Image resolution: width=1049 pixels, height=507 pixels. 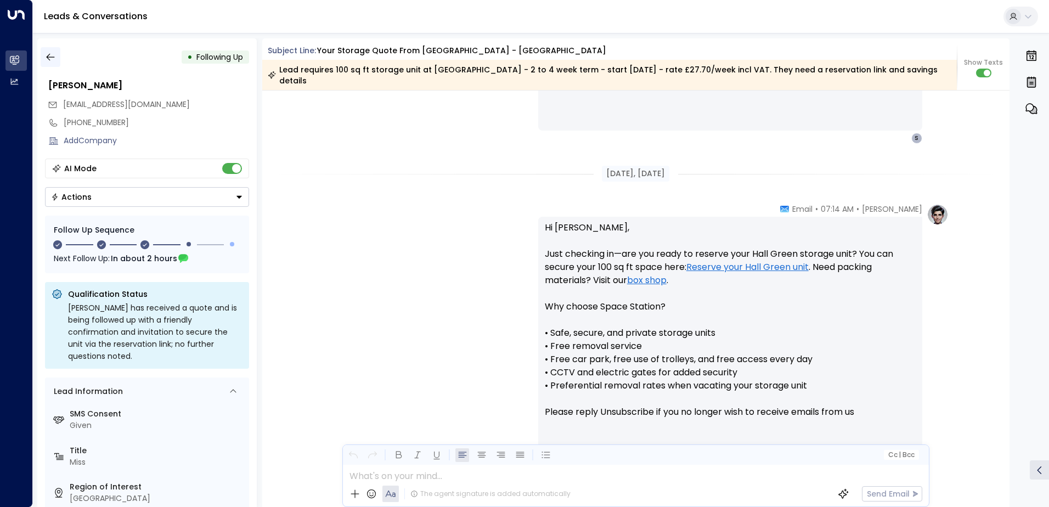 What do you see at coordinates (147, 197) in the screenshot?
I see `button: Actions` at bounding box center [147, 197].